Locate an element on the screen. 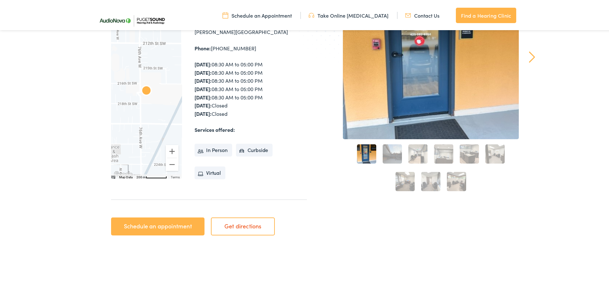 The height and width of the screenshot is (306, 609). a: Open this area in Google Maps (opens a new window) is located at coordinates (123, 173).